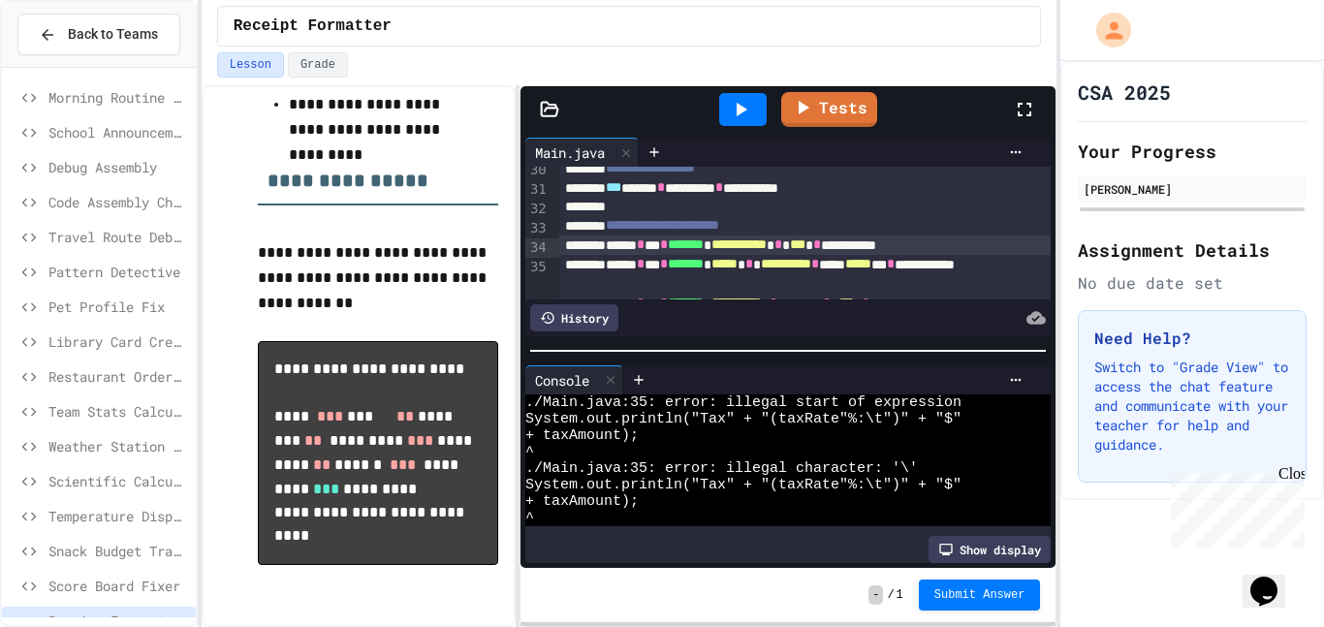 This screenshot has width=1324, height=627. What do you see at coordinates (1192, 338) in the screenshot?
I see `h3: Need Help?` at bounding box center [1192, 338].